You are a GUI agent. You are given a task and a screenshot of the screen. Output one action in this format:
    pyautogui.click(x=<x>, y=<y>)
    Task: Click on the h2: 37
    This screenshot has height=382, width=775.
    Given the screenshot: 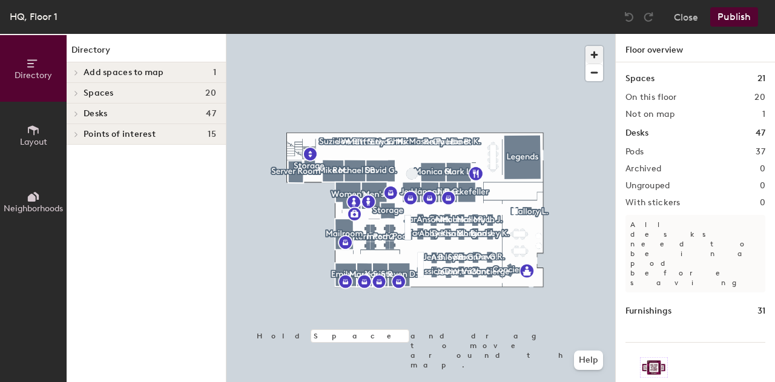 What is the action you would take?
    pyautogui.click(x=761, y=152)
    